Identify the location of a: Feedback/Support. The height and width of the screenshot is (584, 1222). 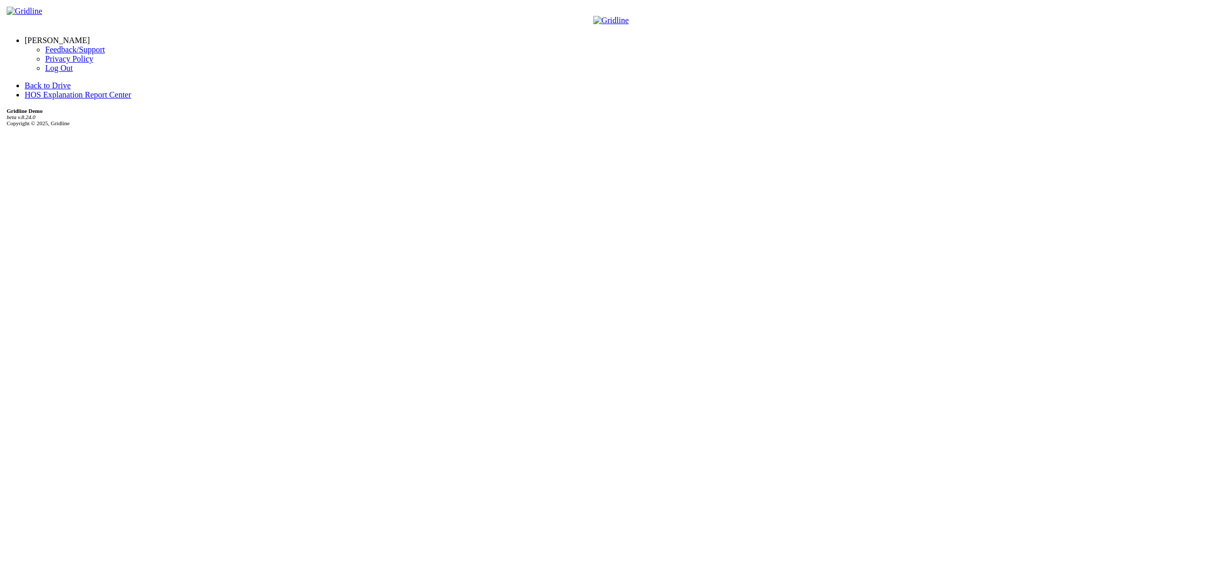
(75, 49).